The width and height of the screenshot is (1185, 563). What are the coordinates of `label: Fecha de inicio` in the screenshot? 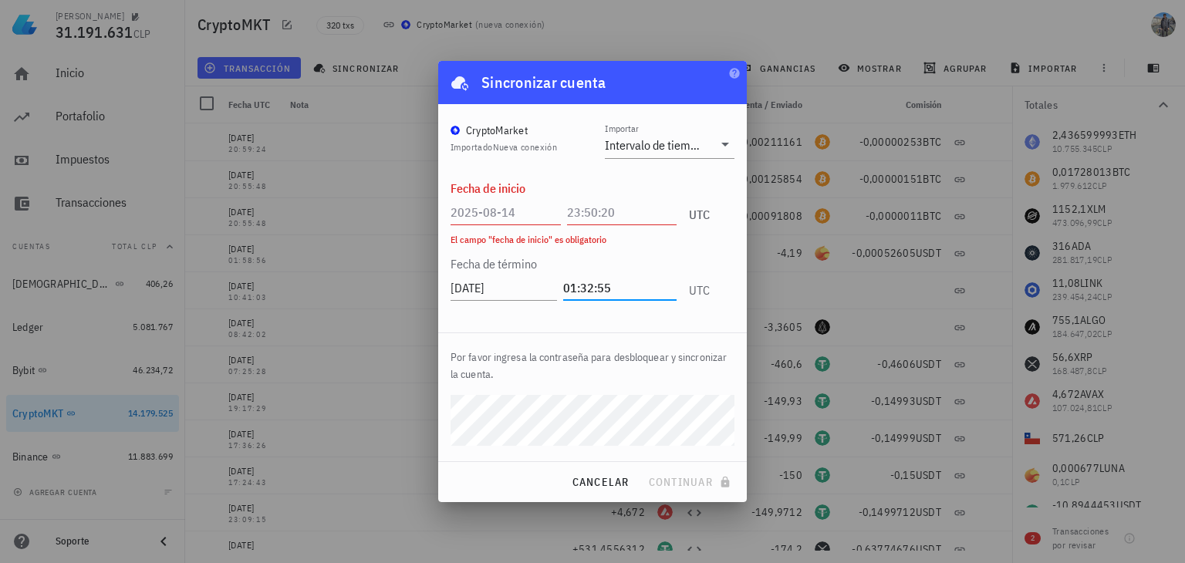 It's located at (488, 188).